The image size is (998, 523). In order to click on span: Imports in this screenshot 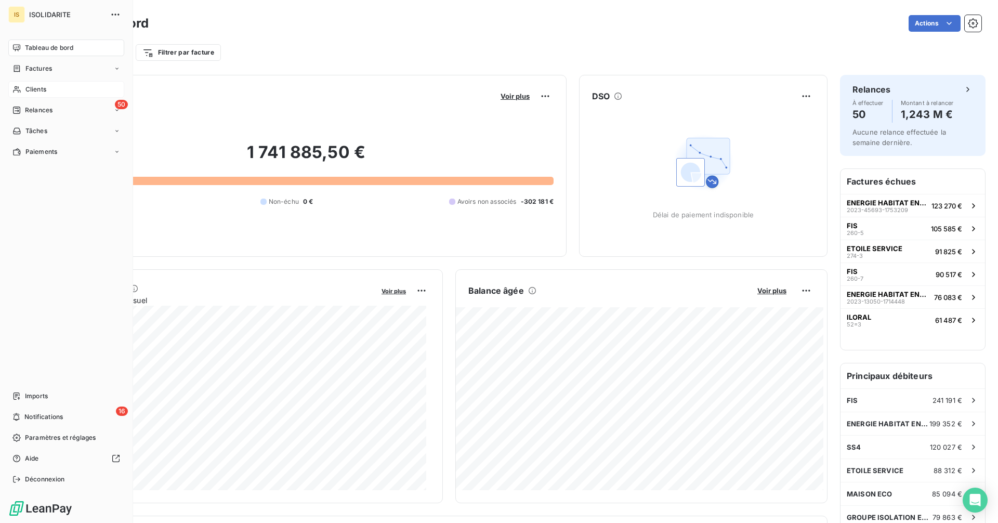, I will do `click(36, 396)`.